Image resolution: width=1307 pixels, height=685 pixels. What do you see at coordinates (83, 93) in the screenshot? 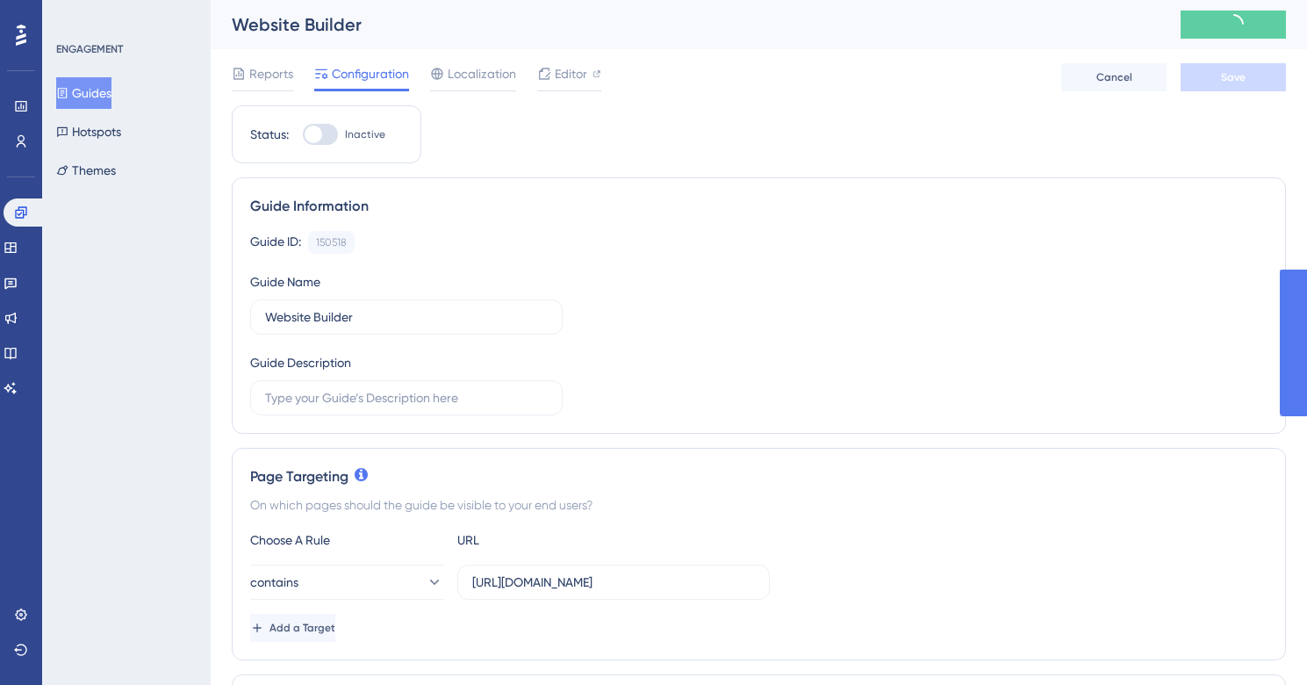
I see `button: Guides` at bounding box center [83, 93].